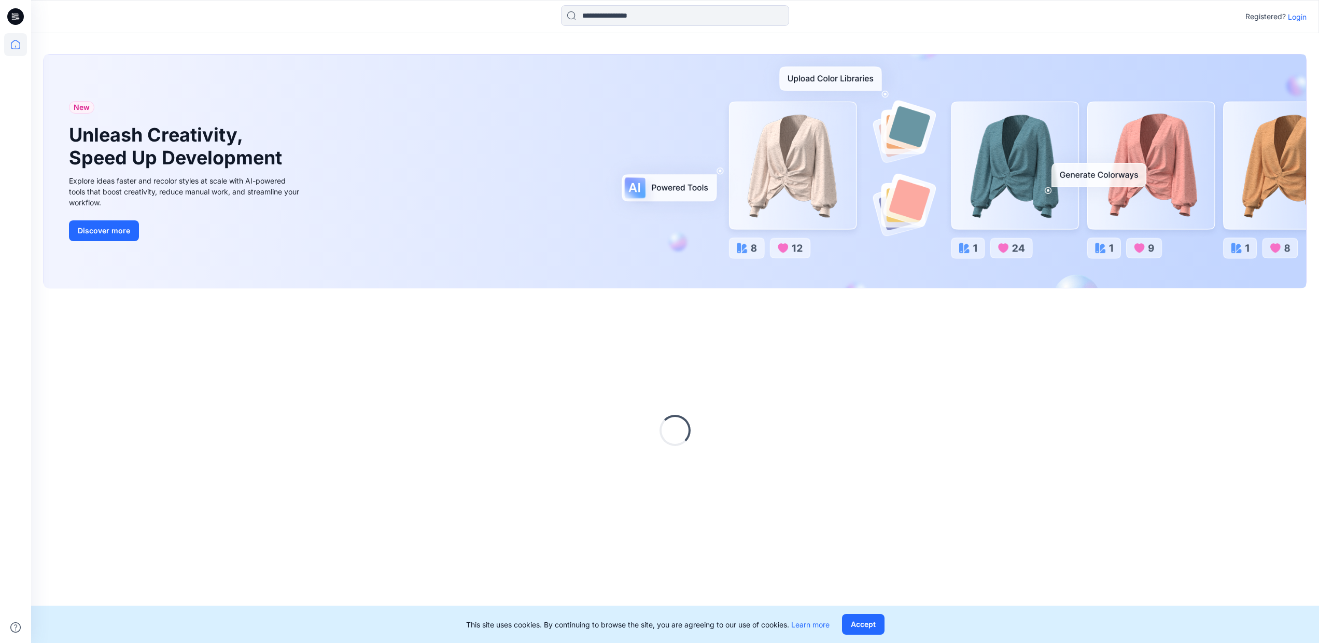 The width and height of the screenshot is (1319, 643). I want to click on p: Login, so click(1297, 17).